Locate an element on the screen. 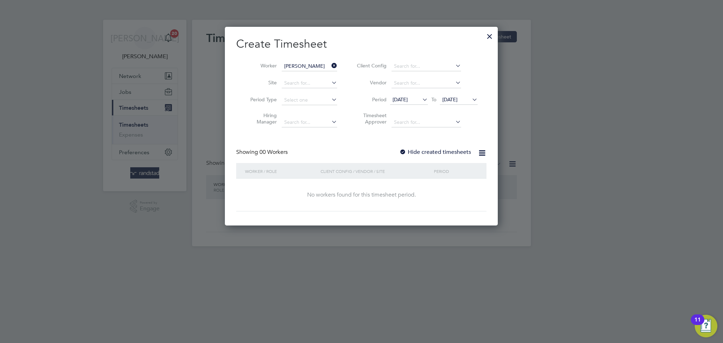  label: Period Type is located at coordinates (261, 100).